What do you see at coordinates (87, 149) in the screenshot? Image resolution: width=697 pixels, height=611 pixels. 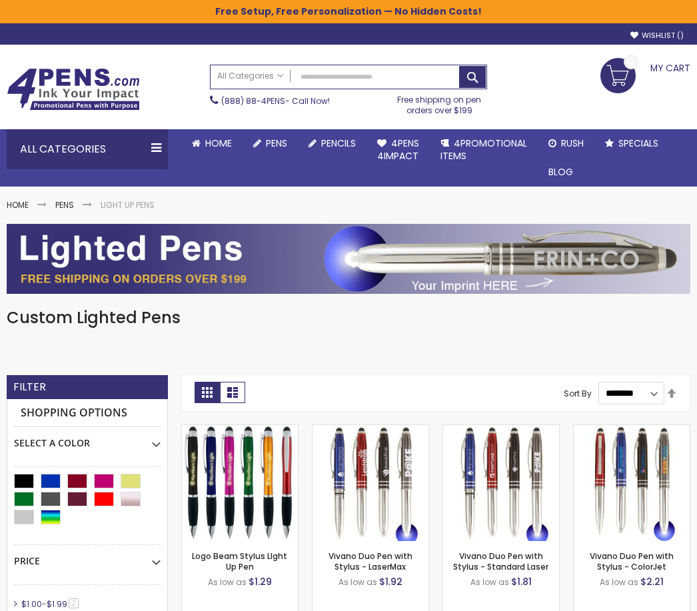 I see `div: All Categories` at bounding box center [87, 149].